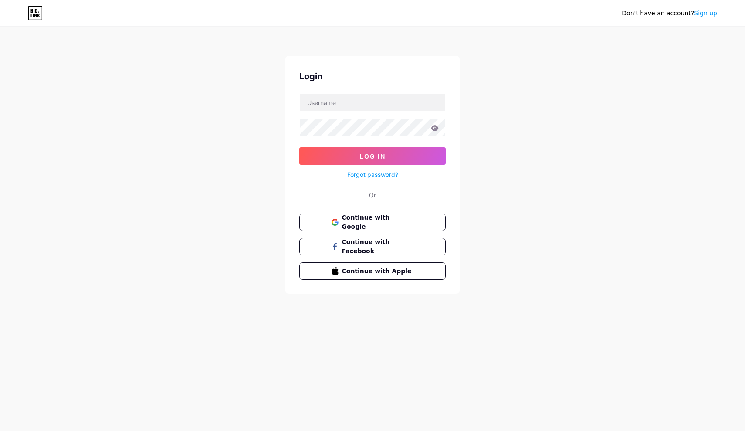 The image size is (745, 431). What do you see at coordinates (373, 247) in the screenshot?
I see `button: Continue with Facebook` at bounding box center [373, 247].